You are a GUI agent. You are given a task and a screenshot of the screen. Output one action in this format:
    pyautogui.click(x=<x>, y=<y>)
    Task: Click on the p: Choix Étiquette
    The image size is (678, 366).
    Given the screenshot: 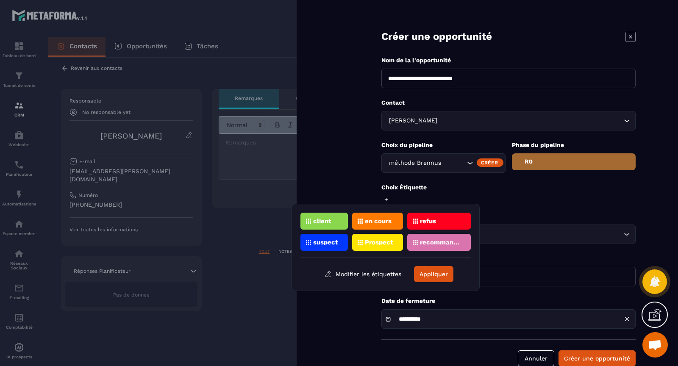 What is the action you would take?
    pyautogui.click(x=508, y=187)
    